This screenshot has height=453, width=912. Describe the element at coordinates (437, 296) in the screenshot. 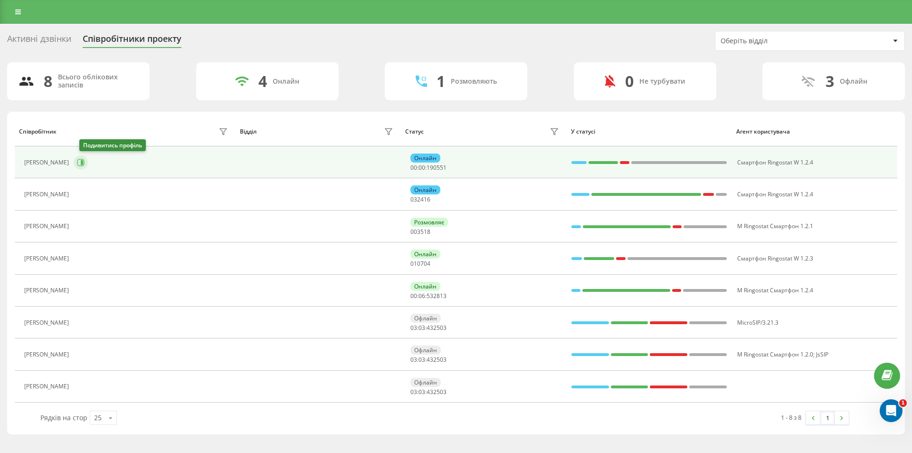

I see `font: 28` at that location.